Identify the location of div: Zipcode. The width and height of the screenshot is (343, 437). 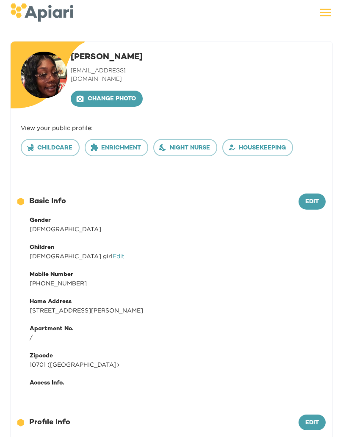
(72, 356).